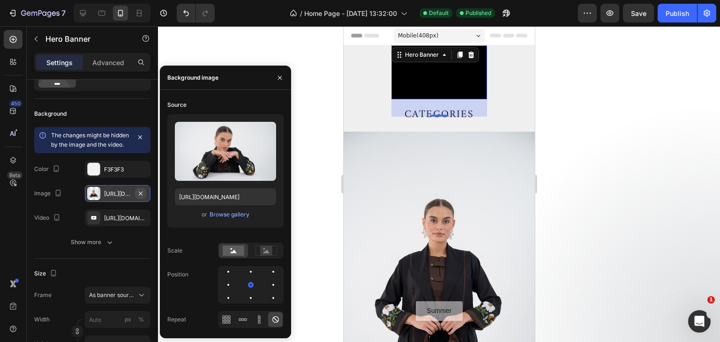  What do you see at coordinates (118, 295) in the screenshot?
I see `button: As banner source` at bounding box center [118, 295].